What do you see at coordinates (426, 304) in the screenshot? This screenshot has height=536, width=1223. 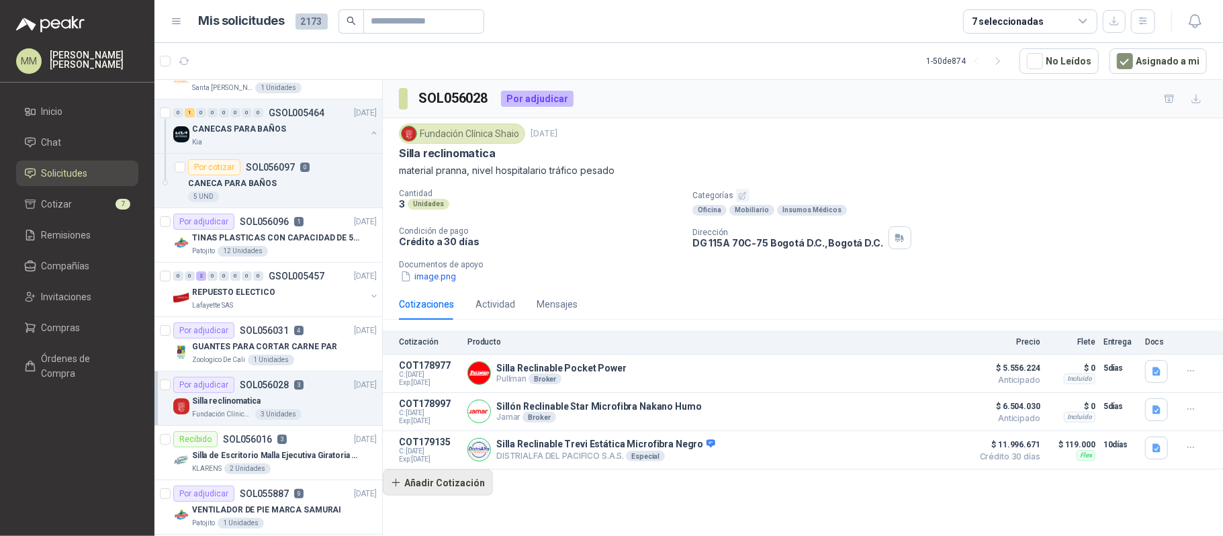 I see `div: Cotizaciones` at bounding box center [426, 304].